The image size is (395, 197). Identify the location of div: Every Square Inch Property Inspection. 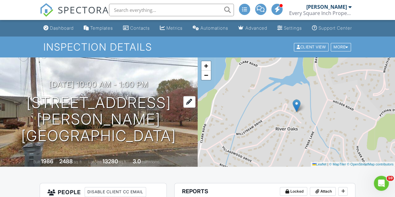
(320, 13).